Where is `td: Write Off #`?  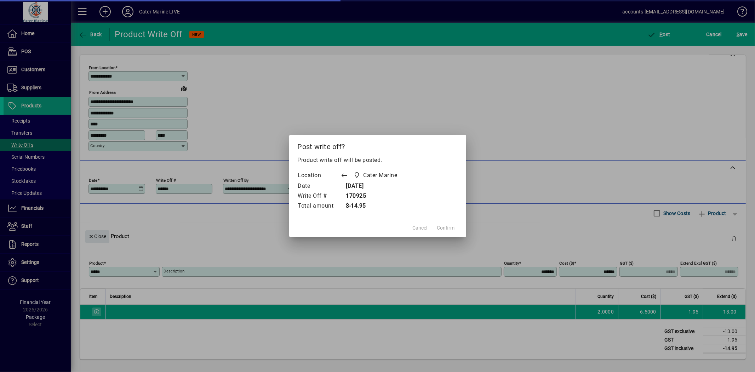
td: Write Off # is located at coordinates (319, 196).